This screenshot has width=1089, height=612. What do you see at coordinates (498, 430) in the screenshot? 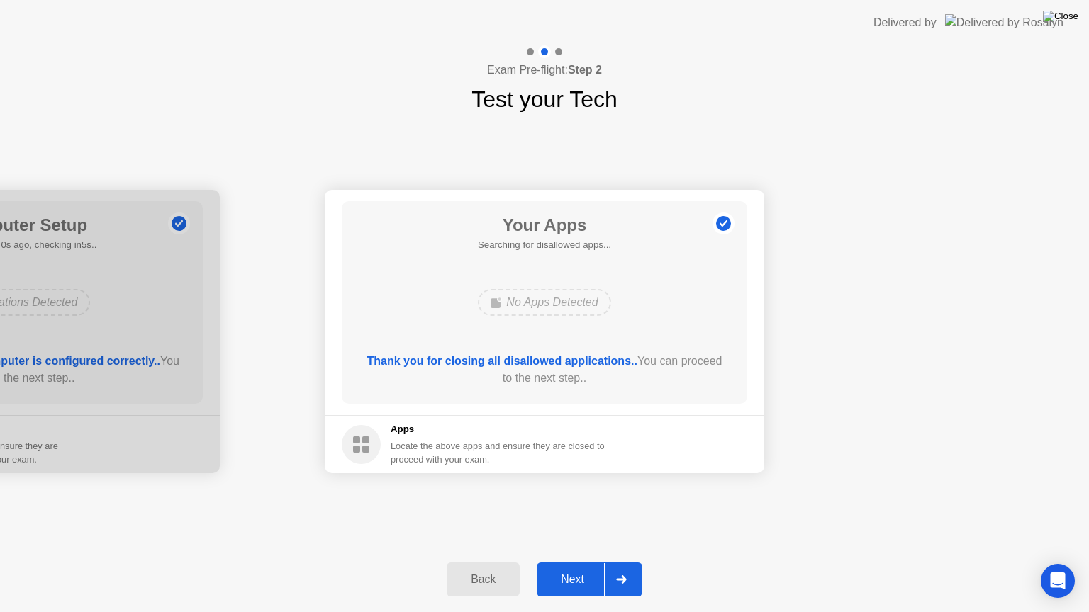
I see `h5: Apps` at bounding box center [498, 430].